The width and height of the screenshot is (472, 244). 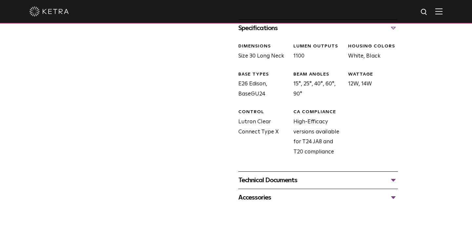 I want to click on div: High-Efficacy versions available for T24 JA8 and T20 compliance, so click(x=316, y=133).